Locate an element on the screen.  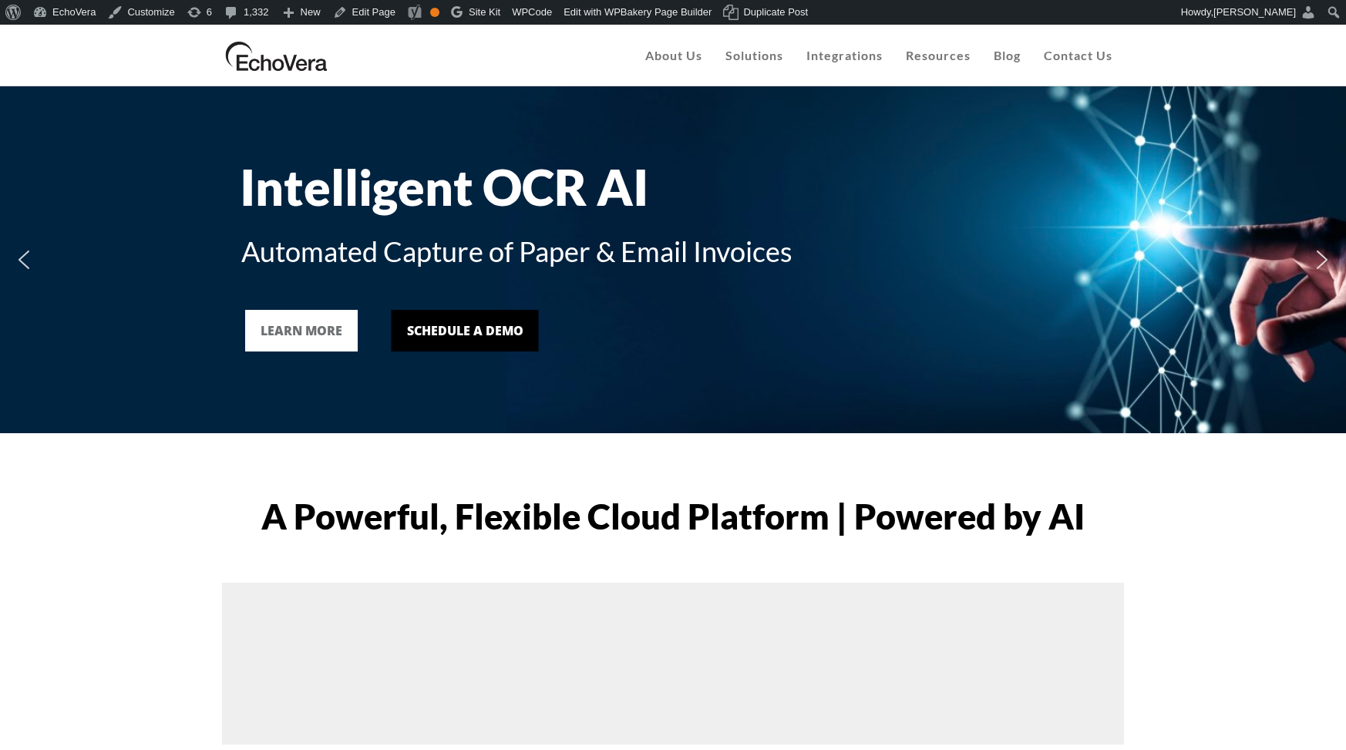
div: previous arrow is located at coordinates (24, 260).